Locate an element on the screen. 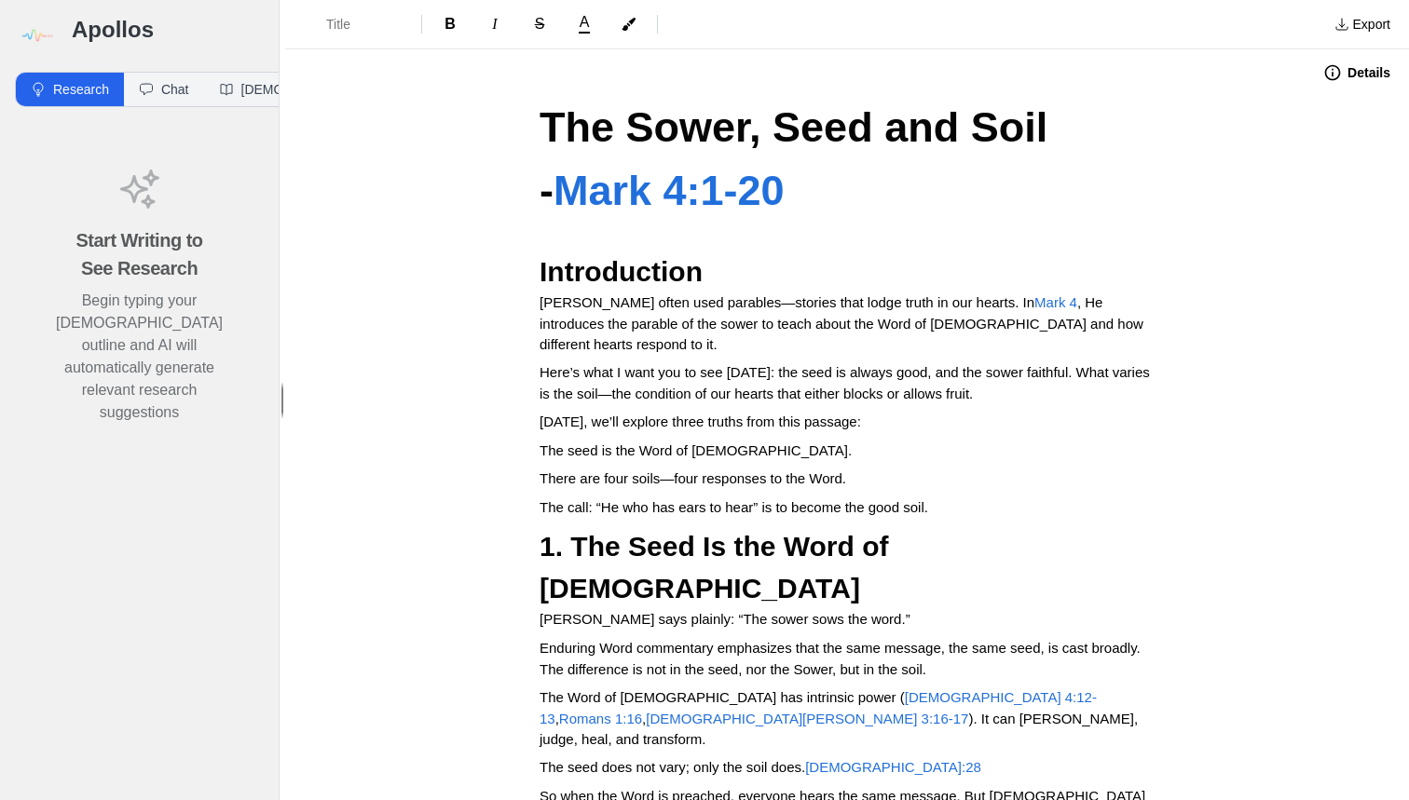 The width and height of the screenshot is (1409, 800). h3: Apollos is located at coordinates (168, 30).